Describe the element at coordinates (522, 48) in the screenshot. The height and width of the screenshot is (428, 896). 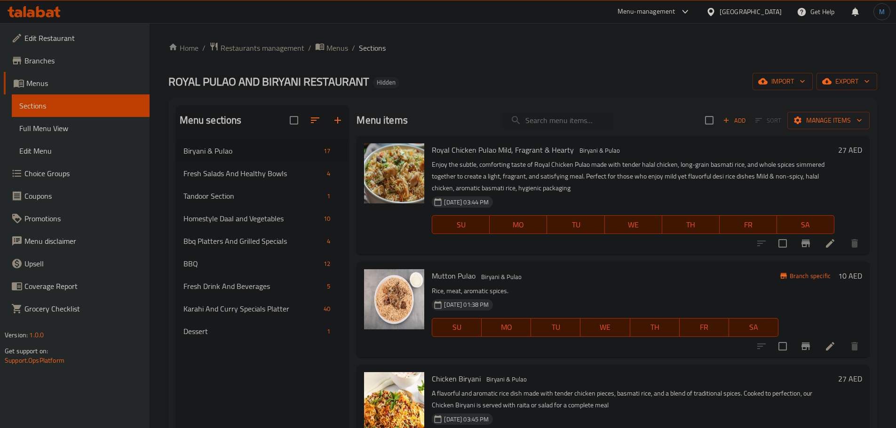
I see `nav: breadcrumb` at that location.